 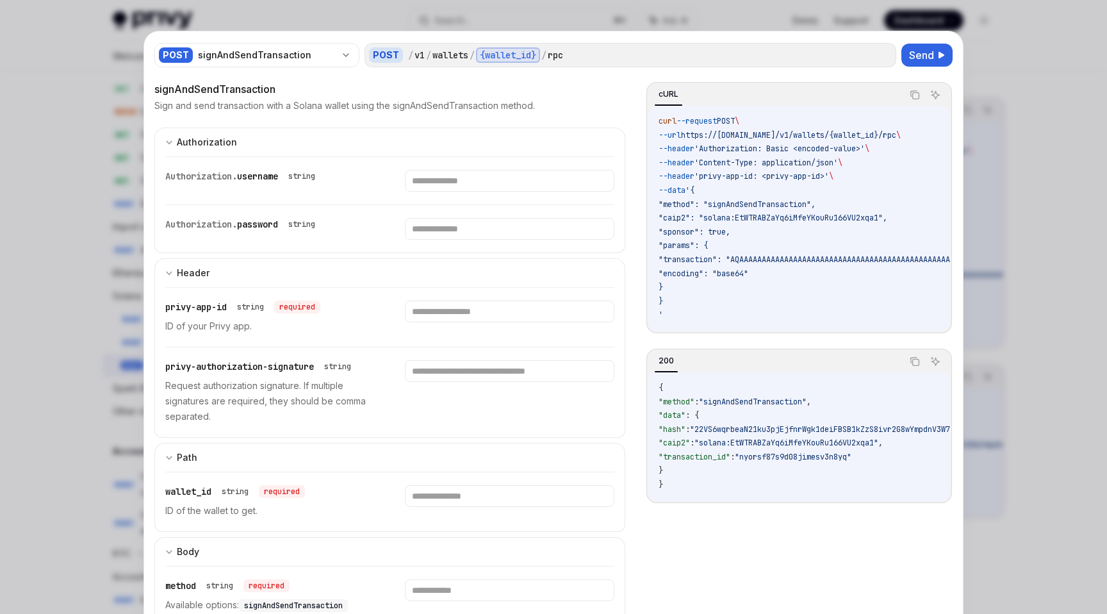 I want to click on span: 'Content-Type: application/json', so click(x=766, y=163).